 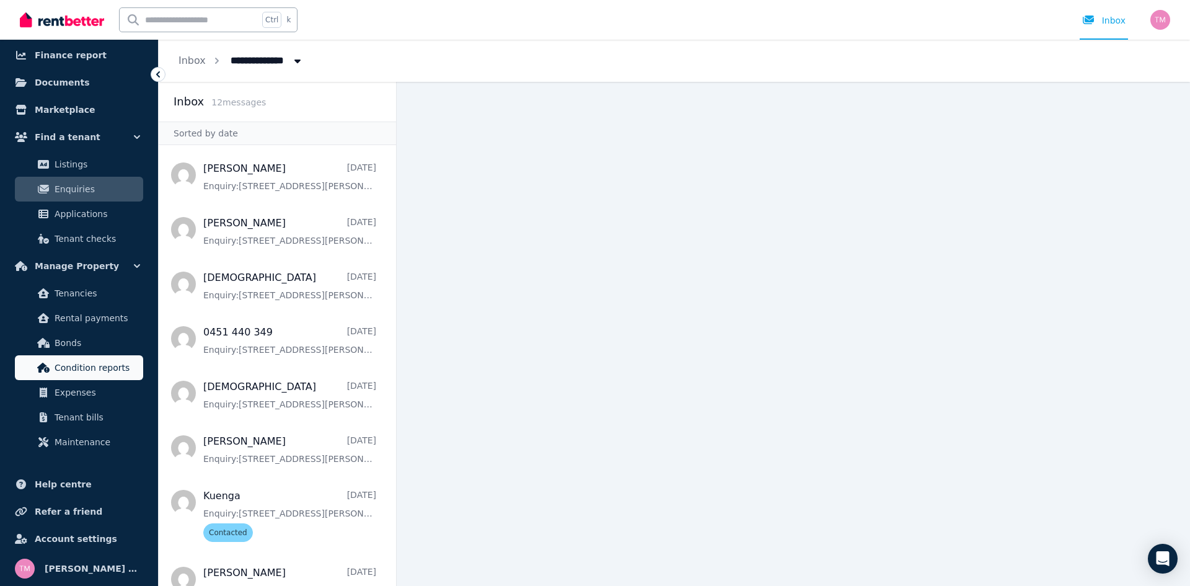 What do you see at coordinates (96, 293) in the screenshot?
I see `span: Tenancies` at bounding box center [96, 293].